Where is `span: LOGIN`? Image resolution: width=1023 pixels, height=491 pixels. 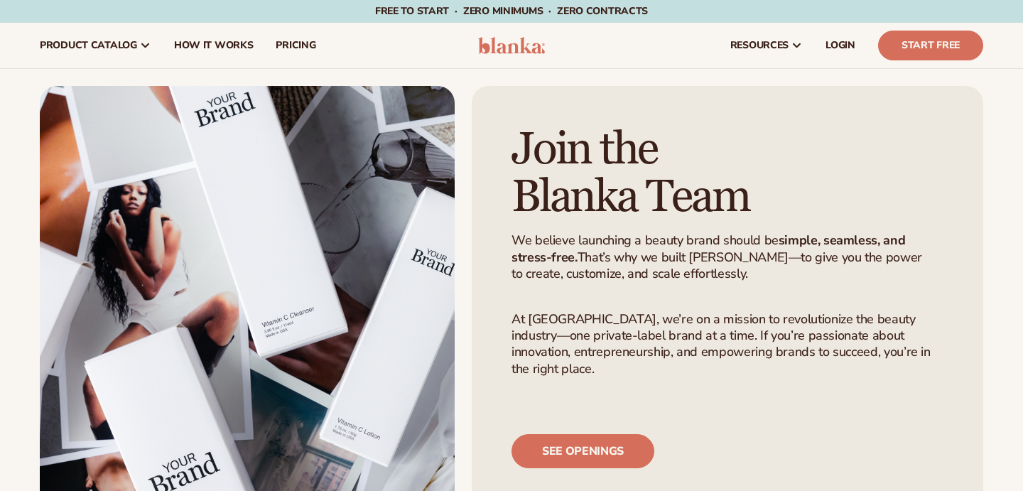 span: LOGIN is located at coordinates (841, 45).